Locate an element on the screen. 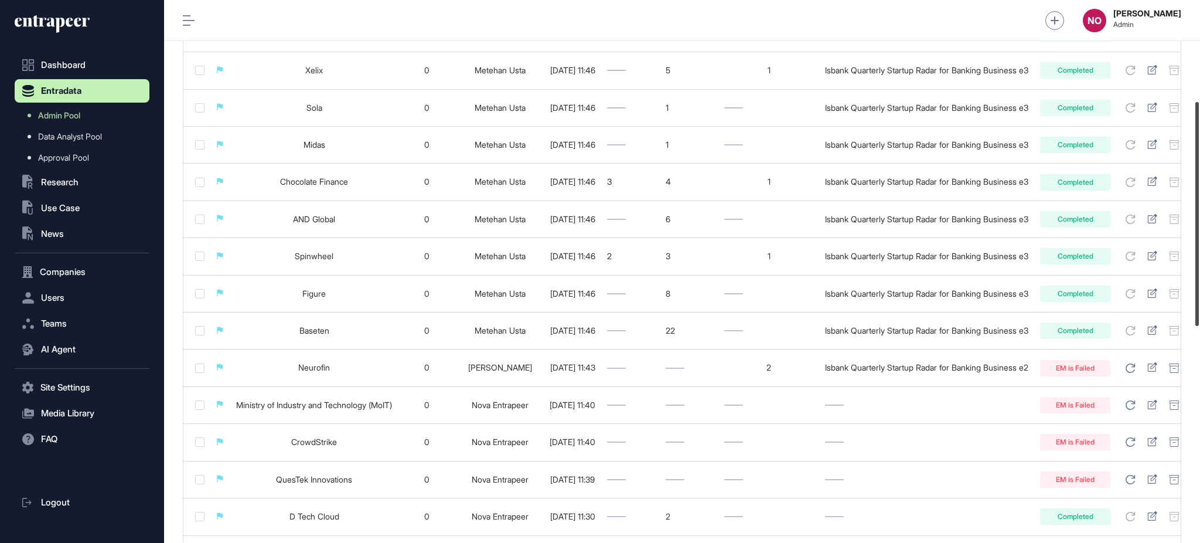 This screenshot has width=1200, height=543. span: FAQ is located at coordinates (49, 439).